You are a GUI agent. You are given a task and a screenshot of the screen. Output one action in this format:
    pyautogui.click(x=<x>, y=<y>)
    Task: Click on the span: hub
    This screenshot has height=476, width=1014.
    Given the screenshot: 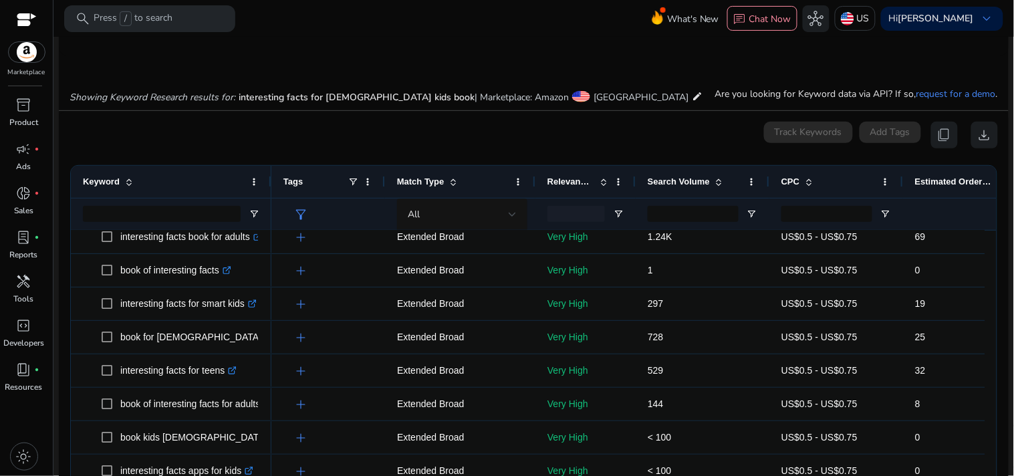 What is the action you would take?
    pyautogui.click(x=816, y=19)
    